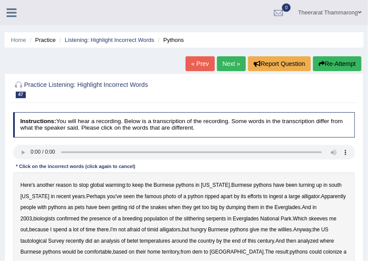  I want to click on b: Park, so click(286, 218).